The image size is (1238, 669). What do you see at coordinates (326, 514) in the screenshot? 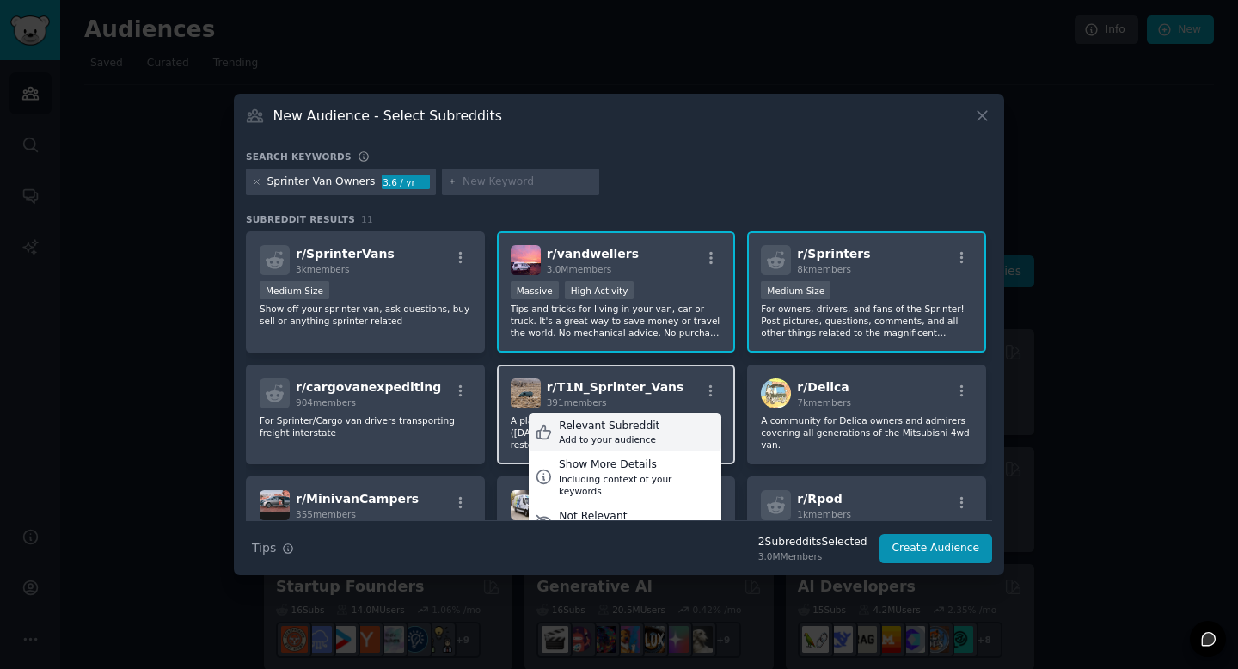
I see `span: 355 members` at bounding box center [326, 514].